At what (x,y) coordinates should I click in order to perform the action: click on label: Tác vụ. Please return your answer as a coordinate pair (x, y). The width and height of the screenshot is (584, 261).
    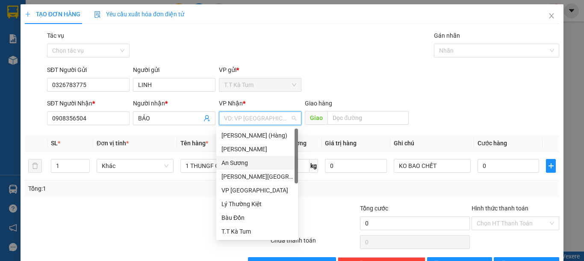
    Looking at the image, I should click on (56, 36).